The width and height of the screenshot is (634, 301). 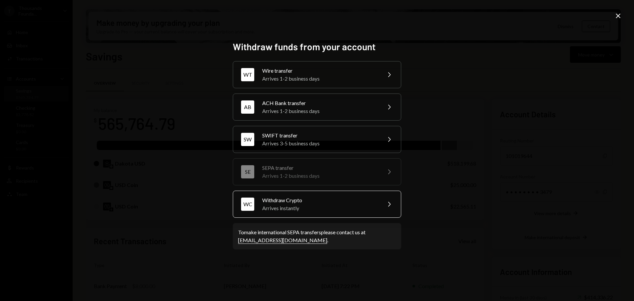 I want to click on div: Arrives instantly, so click(x=320, y=208).